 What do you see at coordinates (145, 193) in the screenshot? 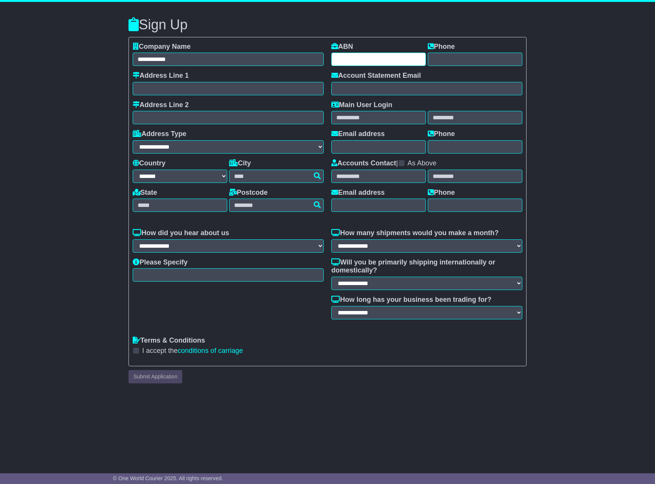
I see `label: State` at bounding box center [145, 193].